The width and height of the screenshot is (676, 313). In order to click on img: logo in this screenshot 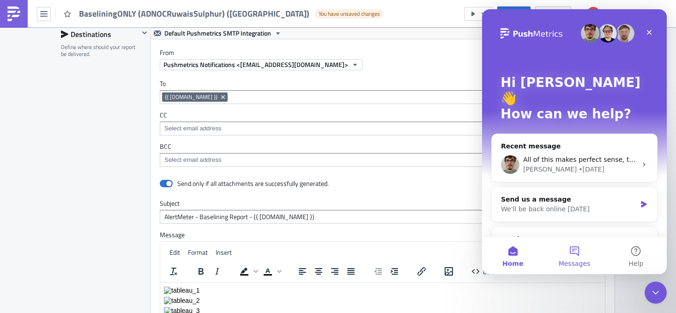, I will do `click(49, 24)`.